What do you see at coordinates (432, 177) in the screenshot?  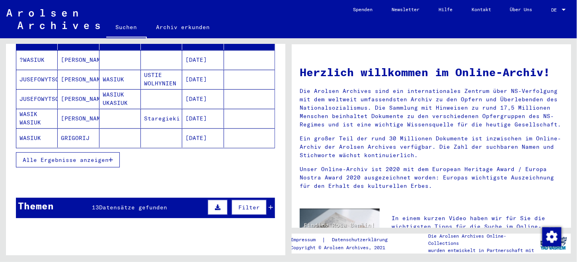 I see `p: Unser Online-Archiv ist 2020 mit dem European Heritage Award / Europa Nostra Award 2020 ausgezeic...` at bounding box center [432, 177].